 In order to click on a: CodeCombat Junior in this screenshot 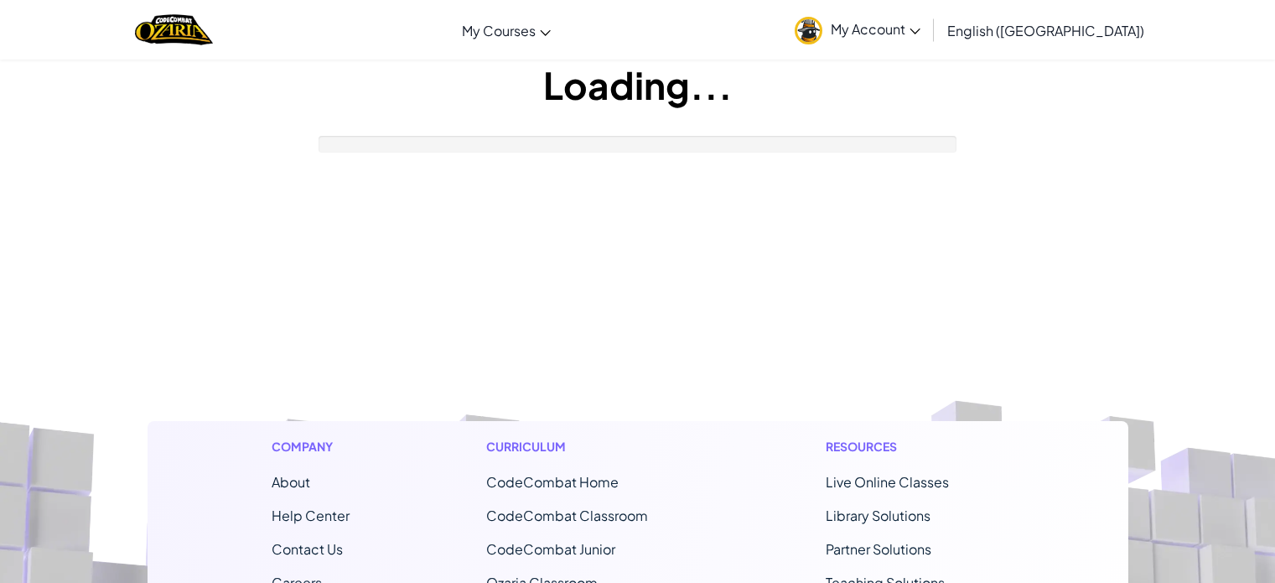, I will do `click(551, 548)`.